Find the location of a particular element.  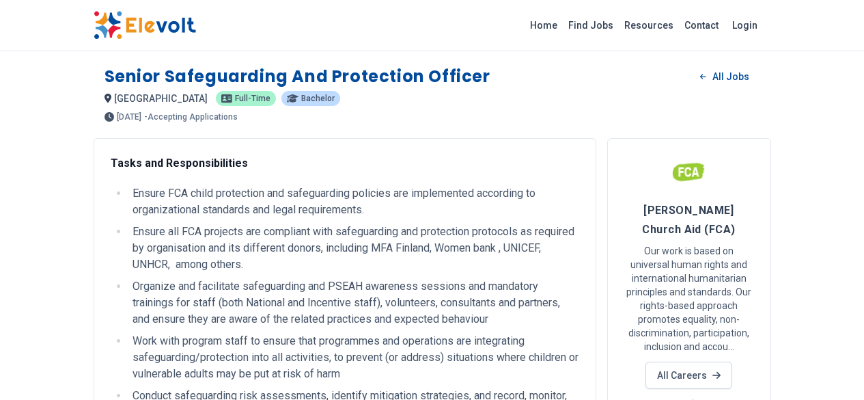

span: Full-time is located at coordinates (253, 98).